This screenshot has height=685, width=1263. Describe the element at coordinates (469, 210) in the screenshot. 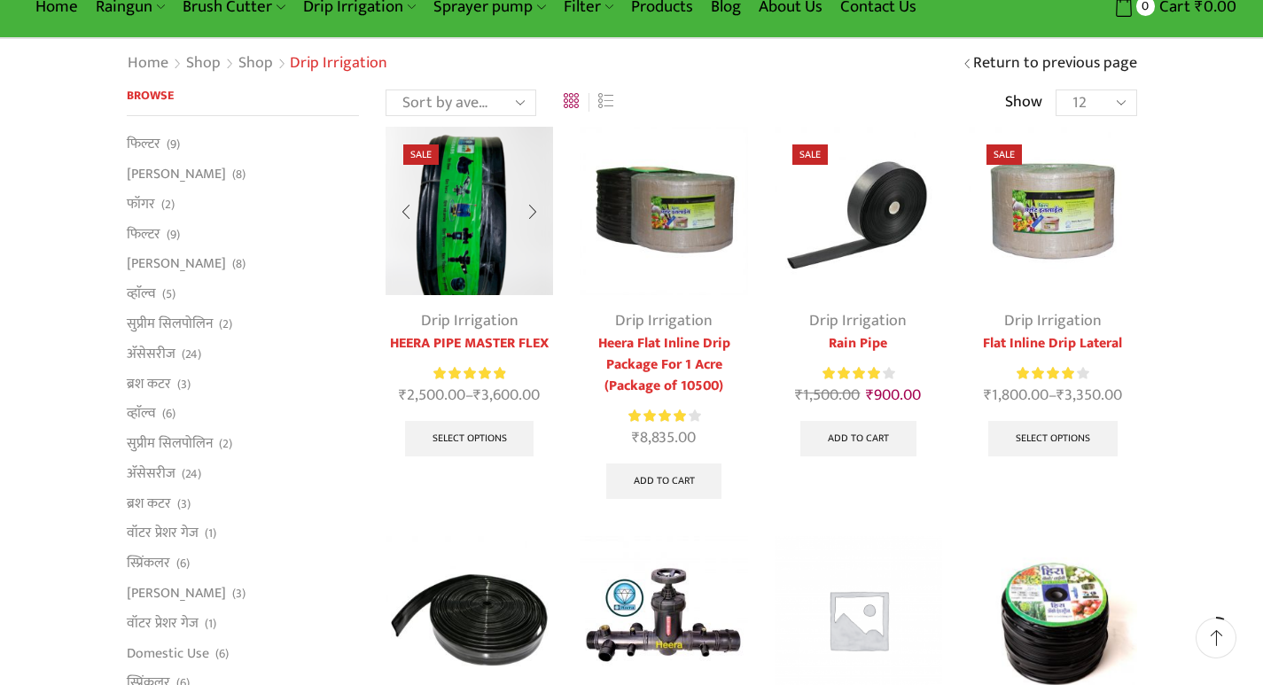

I see `img: Heera Gold Krushi Pipe Black` at that location.